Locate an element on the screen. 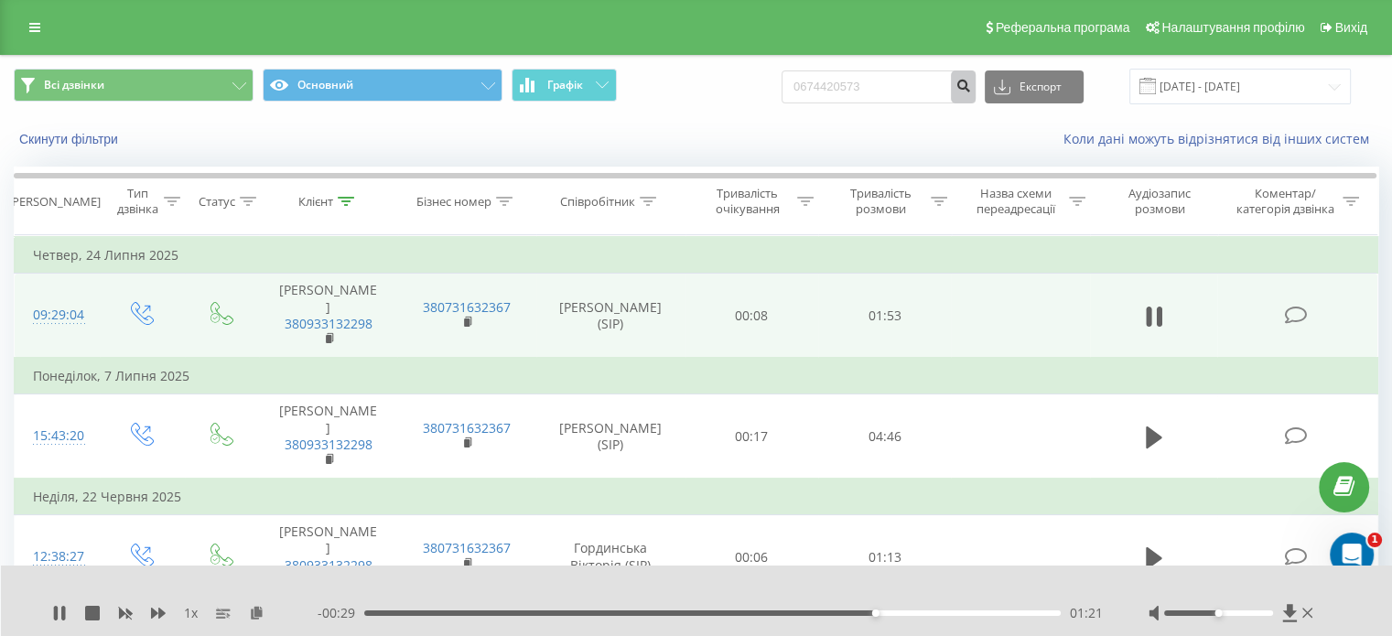 The width and height of the screenshot is (1392, 636). td: Гординська Вікторія (SIP) is located at coordinates (610, 557).